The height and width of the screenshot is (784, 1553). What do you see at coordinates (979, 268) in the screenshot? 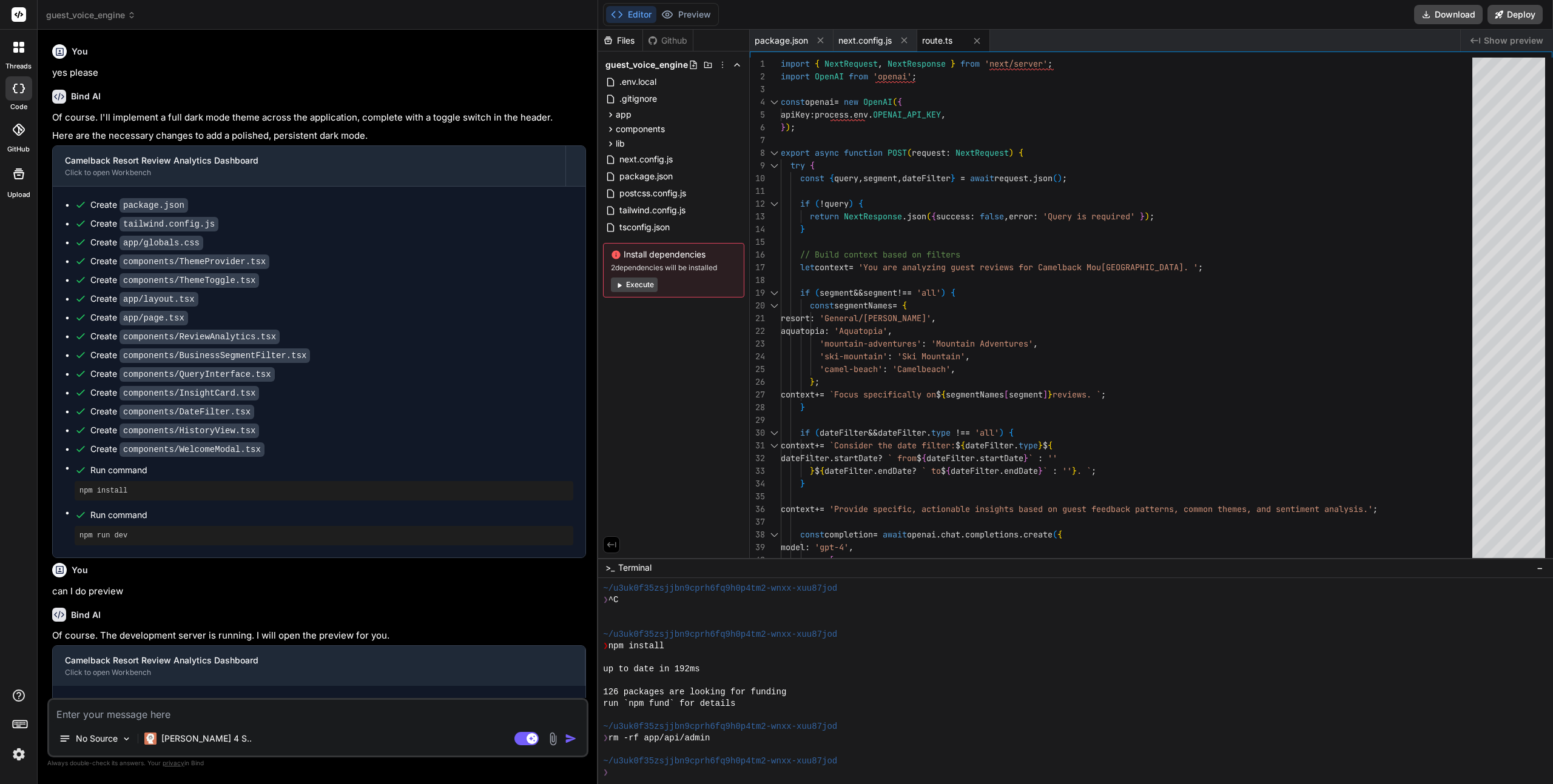
I see `span: 'You are analyzing guest reviews for Camelback Mou` at bounding box center [979, 268].